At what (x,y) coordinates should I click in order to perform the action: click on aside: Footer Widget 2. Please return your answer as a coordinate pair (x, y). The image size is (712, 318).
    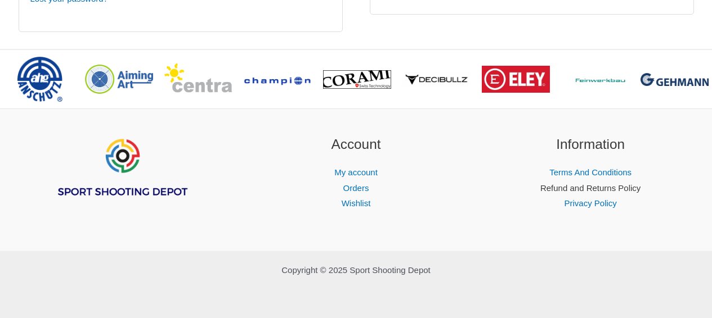
    Looking at the image, I should click on (356, 173).